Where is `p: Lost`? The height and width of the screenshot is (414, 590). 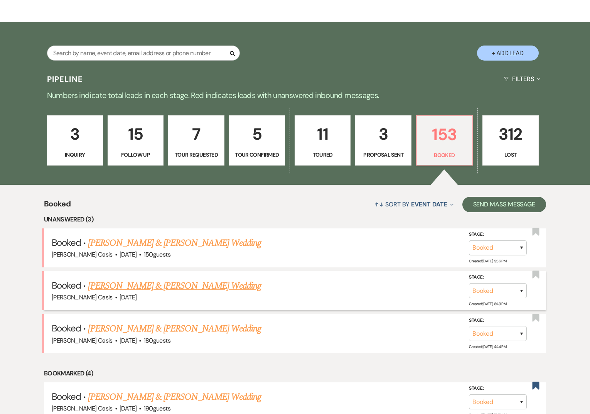
p: Lost is located at coordinates (510, 155).